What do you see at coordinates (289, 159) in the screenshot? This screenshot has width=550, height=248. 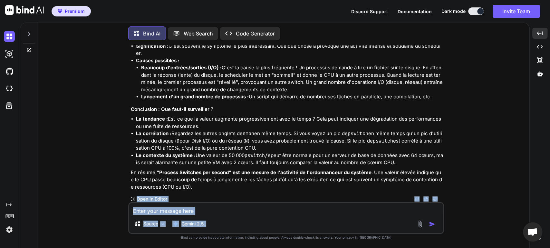 I see `li: Une valeur de 50 000 peut être normale pour un serveur de base de données avec 64 cœurs, mais ser...` at bounding box center [289, 159].